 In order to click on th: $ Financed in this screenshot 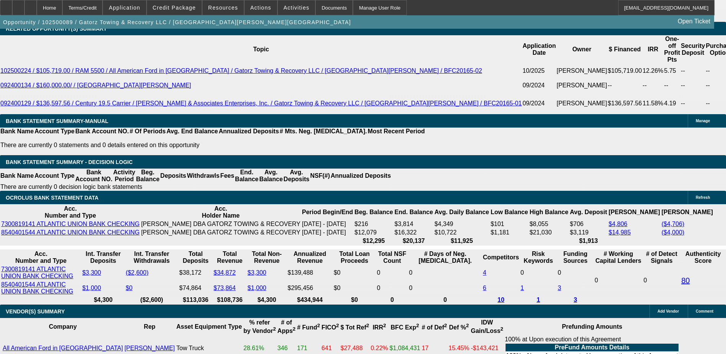, I will do `click(624, 49)`.